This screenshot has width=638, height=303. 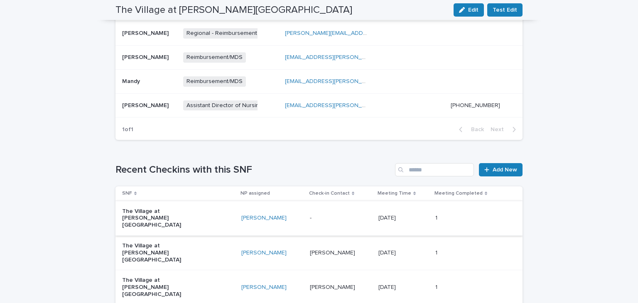 I want to click on span: Test Edit, so click(x=505, y=10).